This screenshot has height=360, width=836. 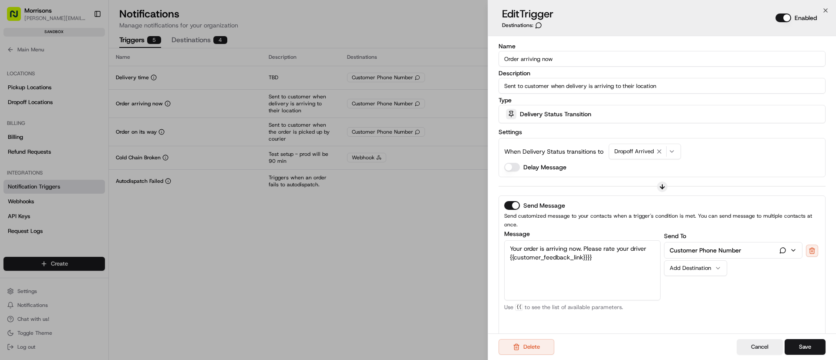 I want to click on textarea: Your order is arriving now. Please rate your driver {{customer_feedback_link}}}}, so click(x=582, y=270).